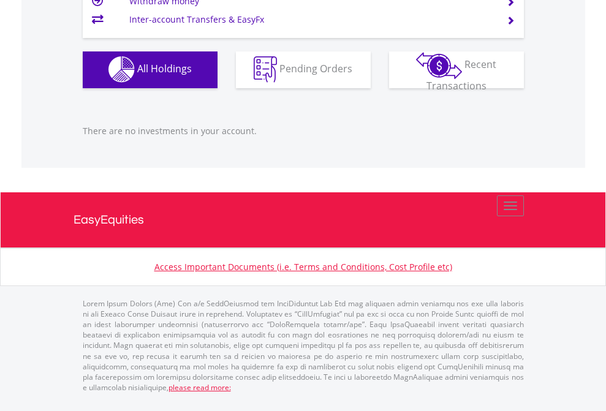 The width and height of the screenshot is (606, 411). What do you see at coordinates (439, 66) in the screenshot?
I see `img: transactions-zar-wht.png` at bounding box center [439, 66].